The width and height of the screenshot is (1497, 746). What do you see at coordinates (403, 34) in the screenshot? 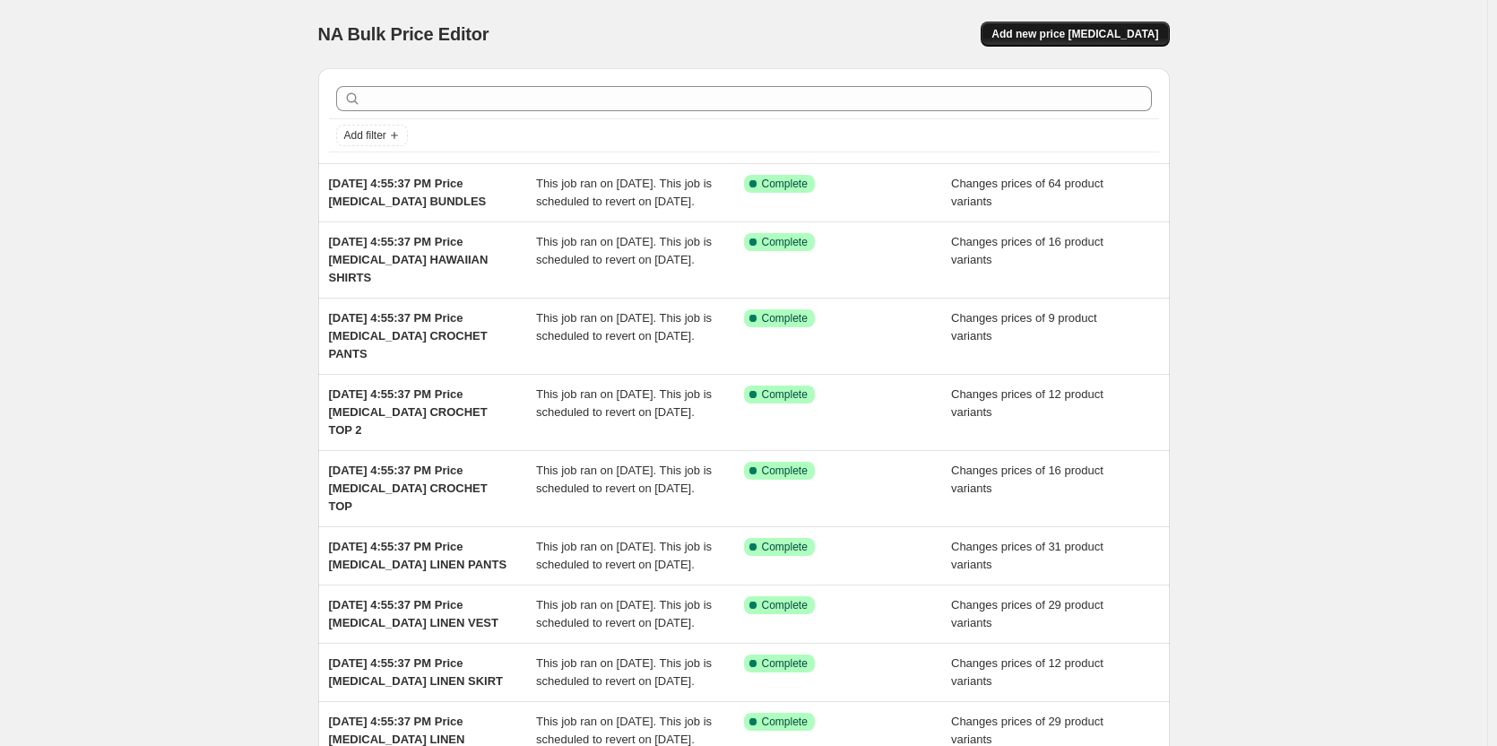
I see `span: NA Bulk Price Editor` at bounding box center [403, 34].